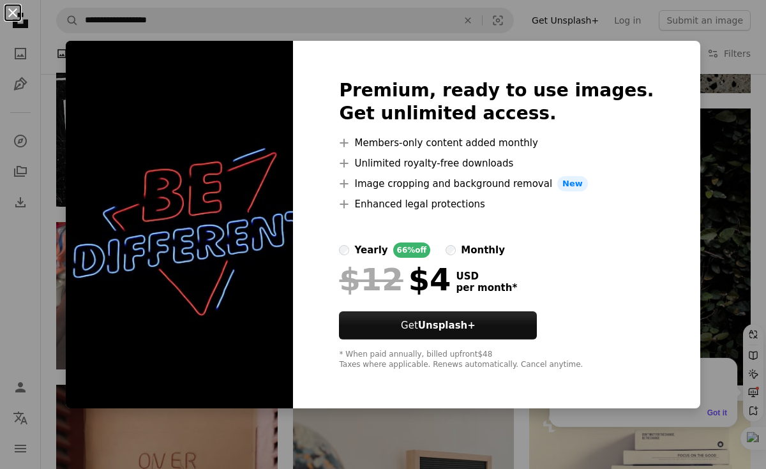 The height and width of the screenshot is (469, 766). I want to click on input: yearly66%off, so click(344, 250).